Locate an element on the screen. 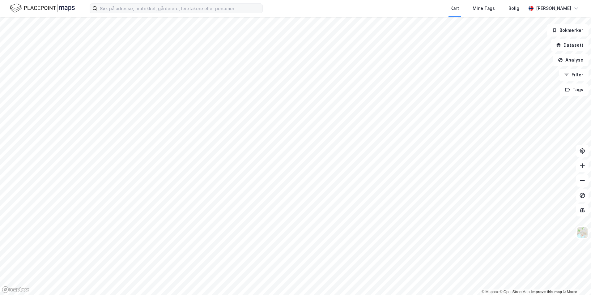  a: Mapbox is located at coordinates (490, 292).